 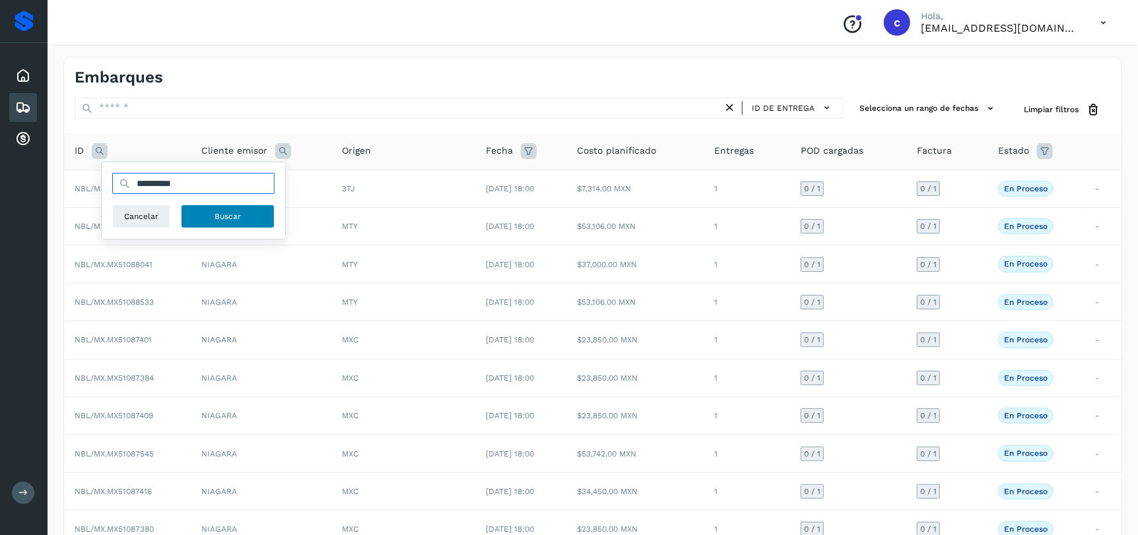 What do you see at coordinates (23, 76) in the screenshot?
I see `div: Inicio` at bounding box center [23, 76].